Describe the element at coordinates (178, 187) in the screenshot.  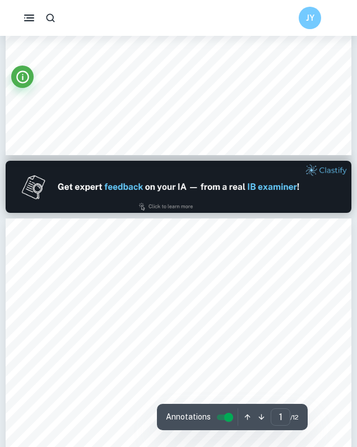
I see `a: Ad` at that location.